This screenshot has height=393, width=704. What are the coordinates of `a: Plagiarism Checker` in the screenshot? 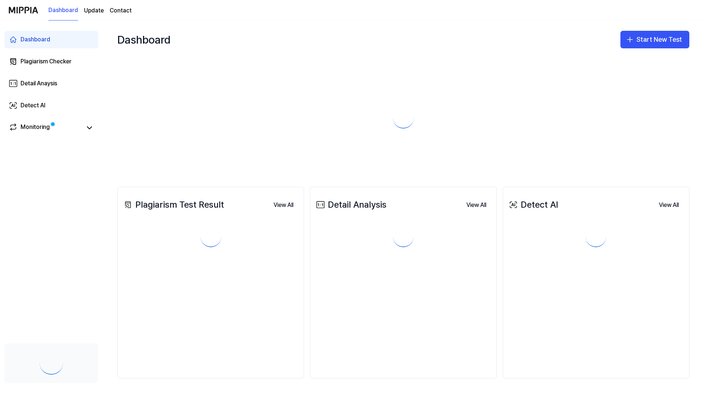 It's located at (51, 62).